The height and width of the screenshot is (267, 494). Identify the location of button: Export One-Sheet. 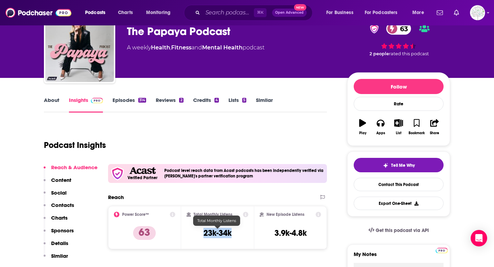
(398, 203).